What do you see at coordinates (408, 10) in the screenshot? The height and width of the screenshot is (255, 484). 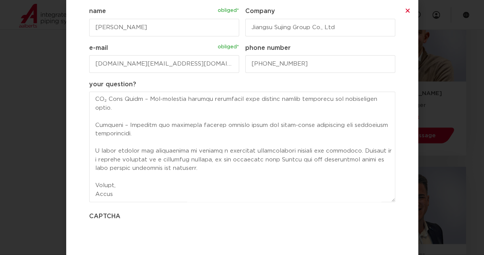 I see `a: Close` at bounding box center [408, 10].